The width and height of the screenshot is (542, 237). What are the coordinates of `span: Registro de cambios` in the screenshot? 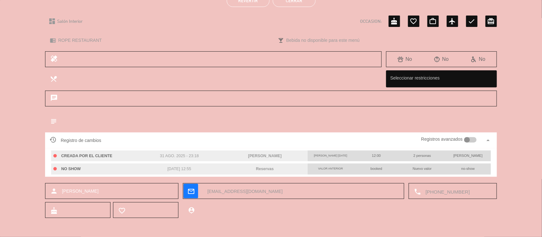 It's located at (76, 141).